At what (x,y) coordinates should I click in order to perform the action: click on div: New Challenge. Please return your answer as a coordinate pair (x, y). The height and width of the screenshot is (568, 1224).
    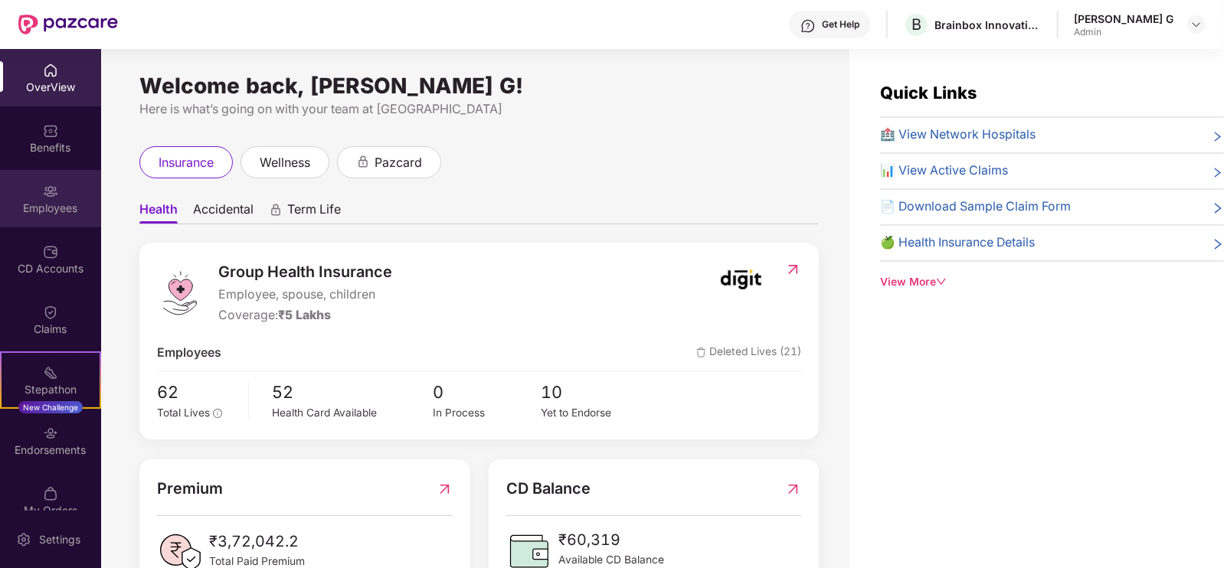
    Looking at the image, I should click on (51, 407).